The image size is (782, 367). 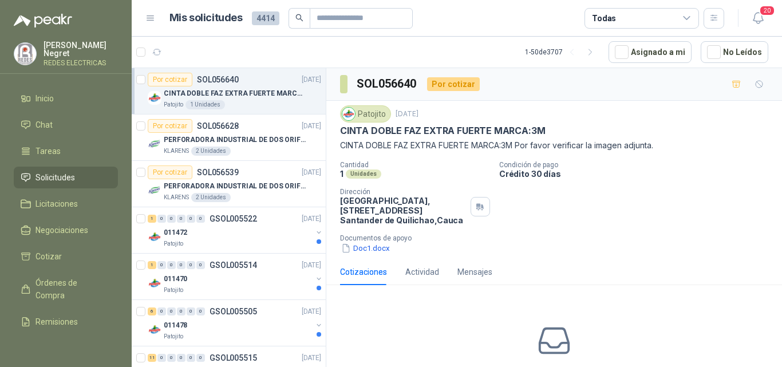 What do you see at coordinates (66, 204) in the screenshot?
I see `a: Licitaciones` at bounding box center [66, 204].